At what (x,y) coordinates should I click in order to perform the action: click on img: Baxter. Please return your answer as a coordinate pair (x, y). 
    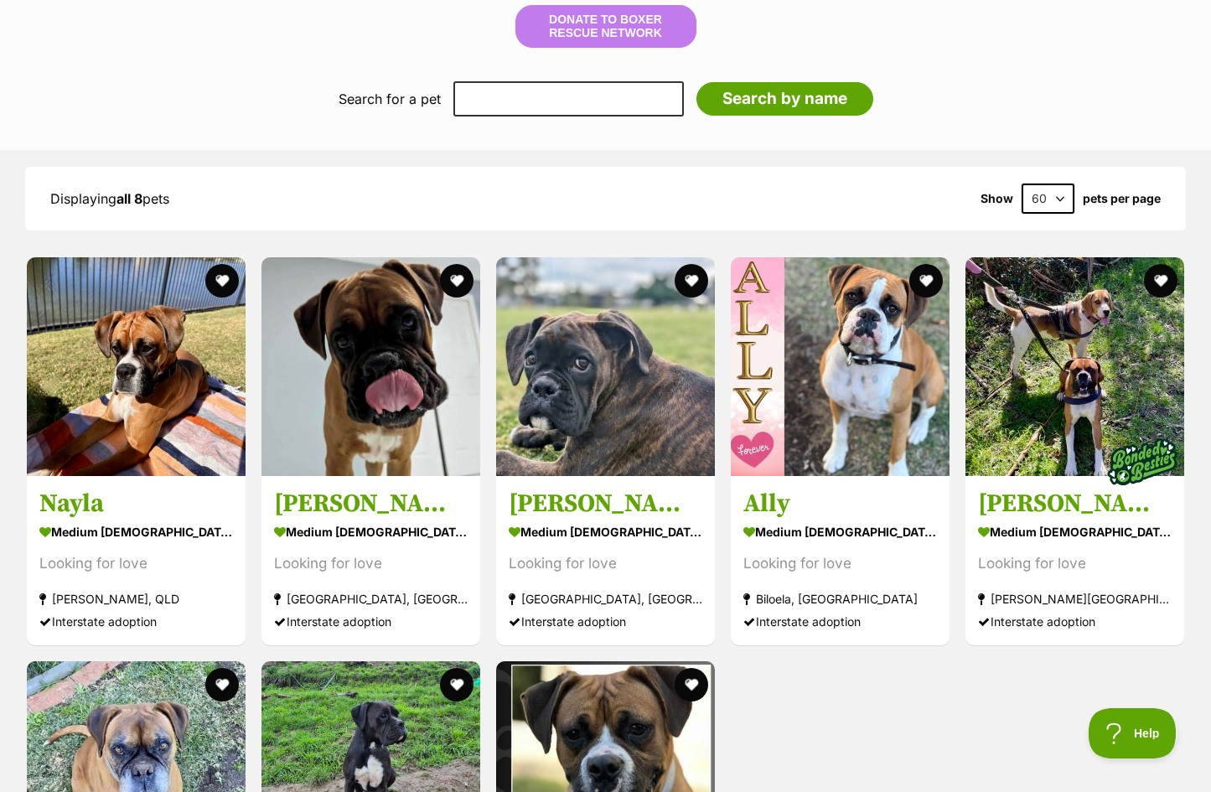
    Looking at the image, I should click on (605, 366).